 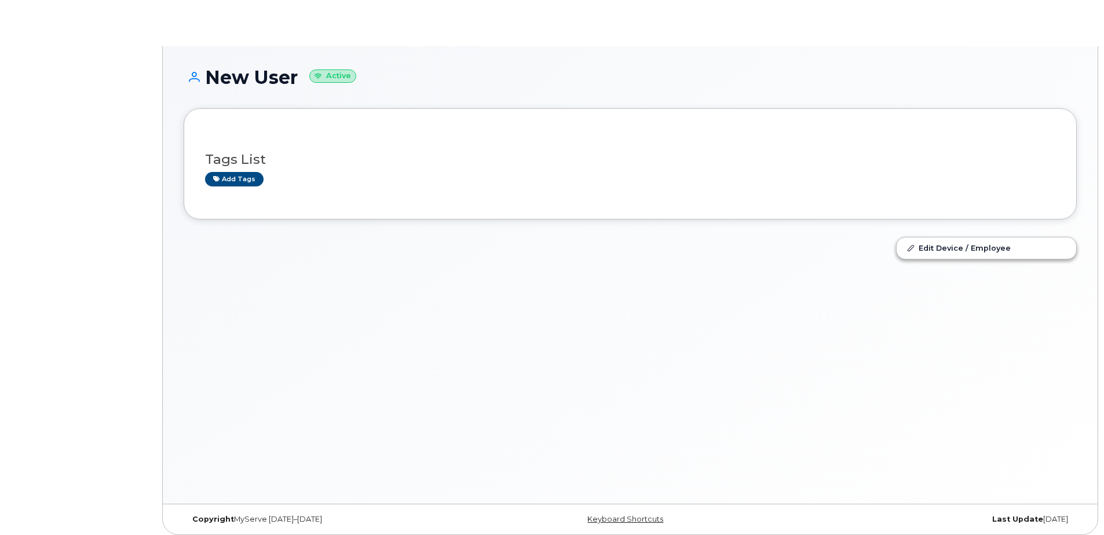 What do you see at coordinates (986, 248) in the screenshot?
I see `a: Edit Device / Employee` at bounding box center [986, 248].